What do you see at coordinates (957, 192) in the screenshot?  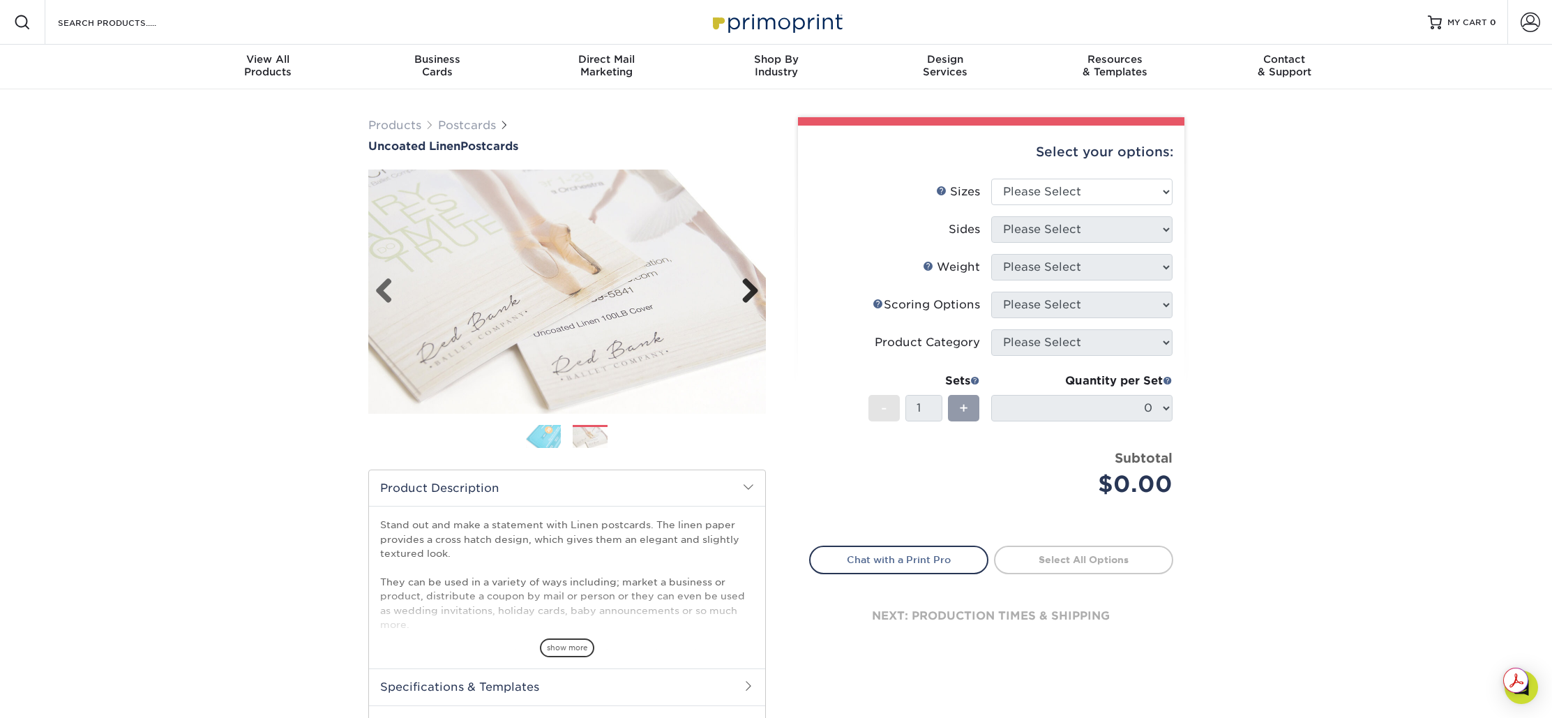 I see `div: Sizes` at bounding box center [957, 192].